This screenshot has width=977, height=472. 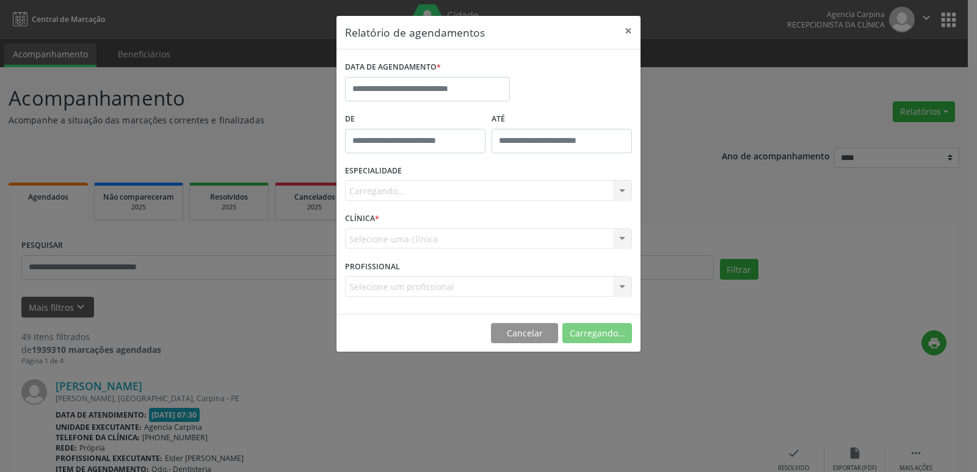 What do you see at coordinates (562, 119) in the screenshot?
I see `label: ATÉ` at bounding box center [562, 119].